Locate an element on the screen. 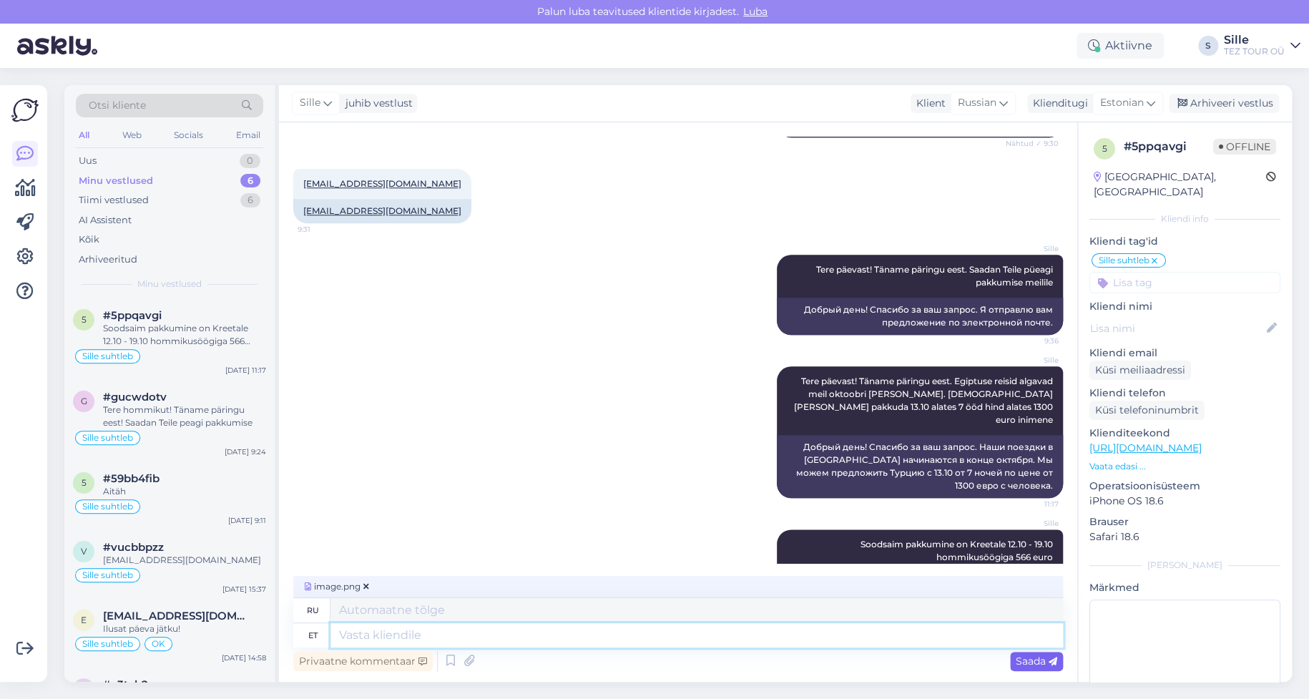  div: Klient is located at coordinates (928, 103).